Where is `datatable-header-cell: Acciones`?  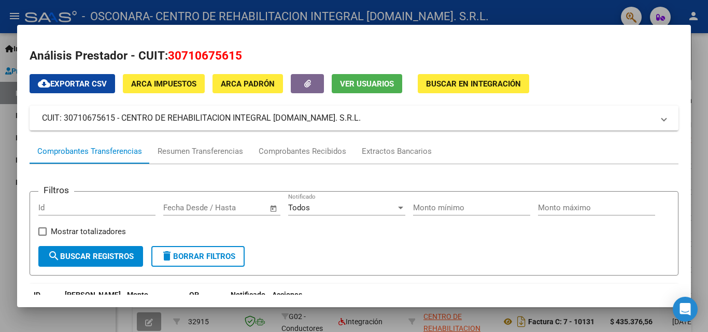 datatable-header-cell: Acciones is located at coordinates (469, 301).